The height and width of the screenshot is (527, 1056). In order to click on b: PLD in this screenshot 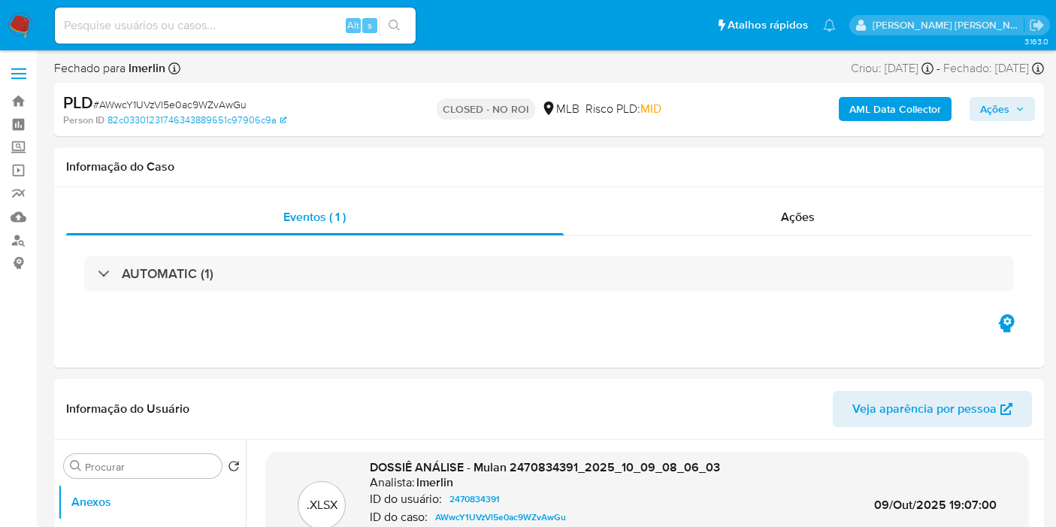, I will do `click(78, 102)`.